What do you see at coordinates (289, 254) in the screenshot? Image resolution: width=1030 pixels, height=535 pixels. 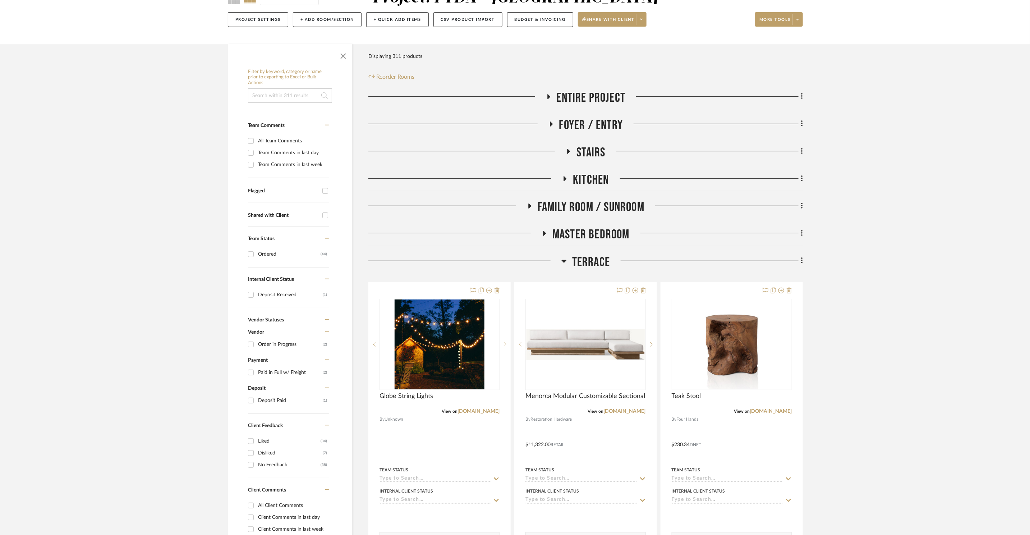 I see `div: Ordered` at bounding box center [289, 254].